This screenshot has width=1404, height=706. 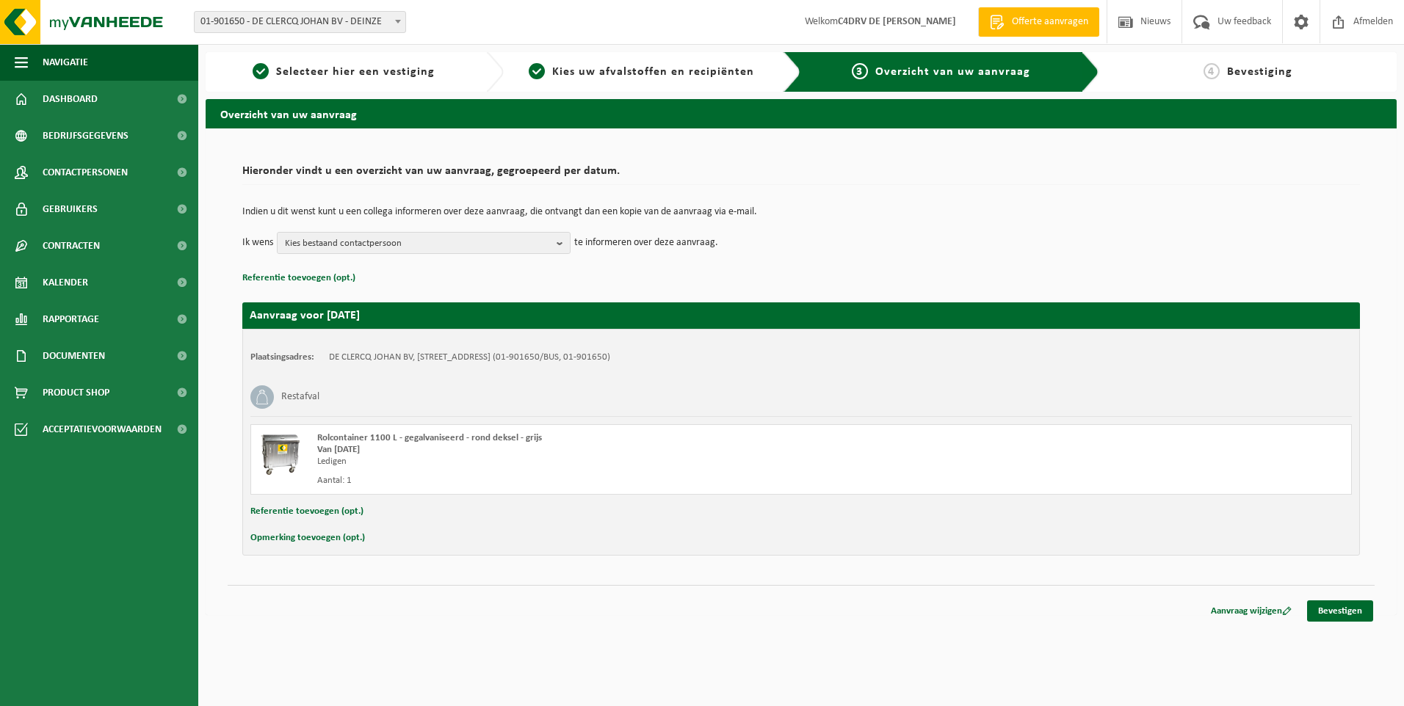 I want to click on h3: Restafval, so click(x=300, y=397).